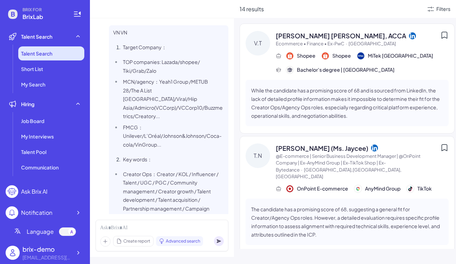 Image resolution: width=456 pixels, height=264 pixels. Describe the element at coordinates (28, 104) in the screenshot. I see `span: Hiring` at that location.